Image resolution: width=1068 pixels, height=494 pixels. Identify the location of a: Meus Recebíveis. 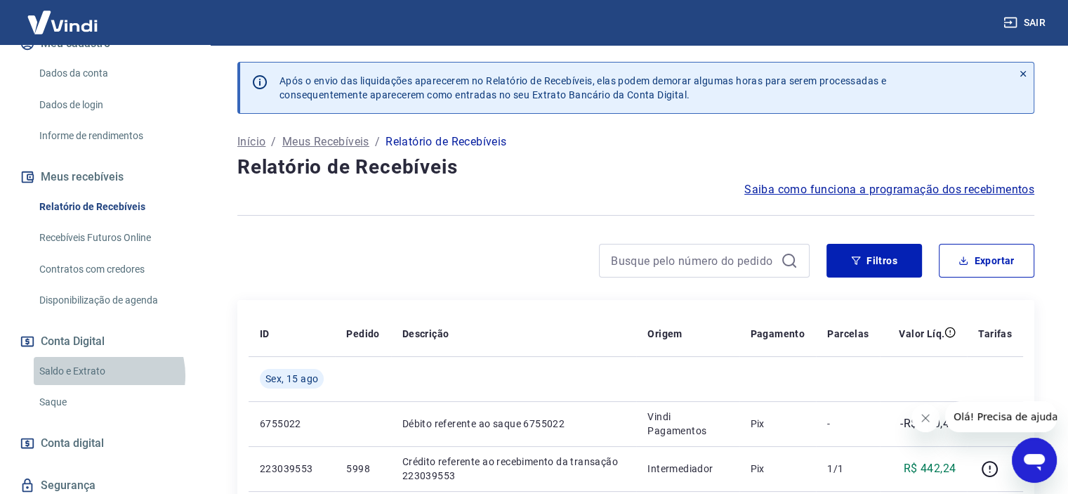
(326, 142).